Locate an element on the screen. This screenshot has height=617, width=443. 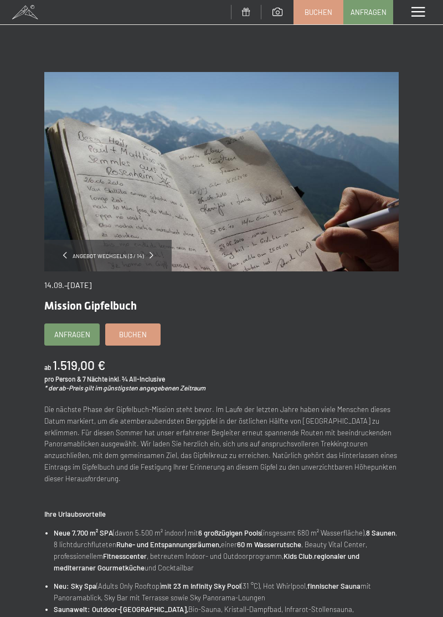
strong: 6 großzügigen Pools is located at coordinates (230, 533).